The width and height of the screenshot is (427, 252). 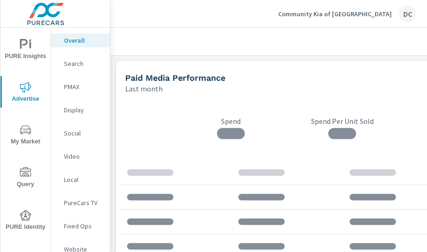 I want to click on p: Video, so click(x=83, y=156).